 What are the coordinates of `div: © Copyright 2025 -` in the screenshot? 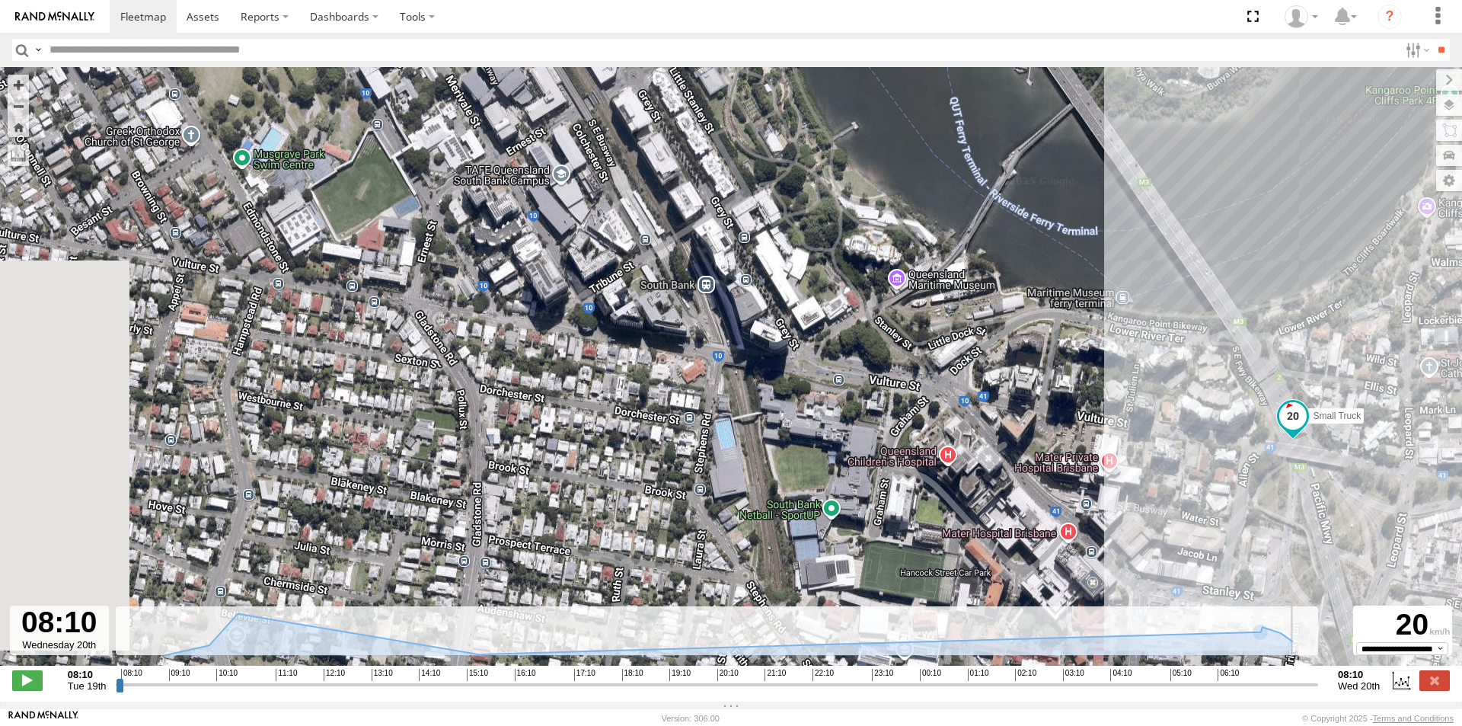 It's located at (1378, 718).